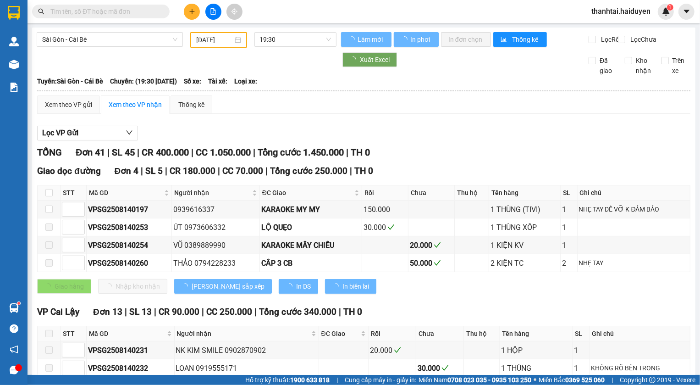 This screenshot has width=700, height=385. What do you see at coordinates (19, 303) in the screenshot?
I see `sup: 1` at bounding box center [19, 303].